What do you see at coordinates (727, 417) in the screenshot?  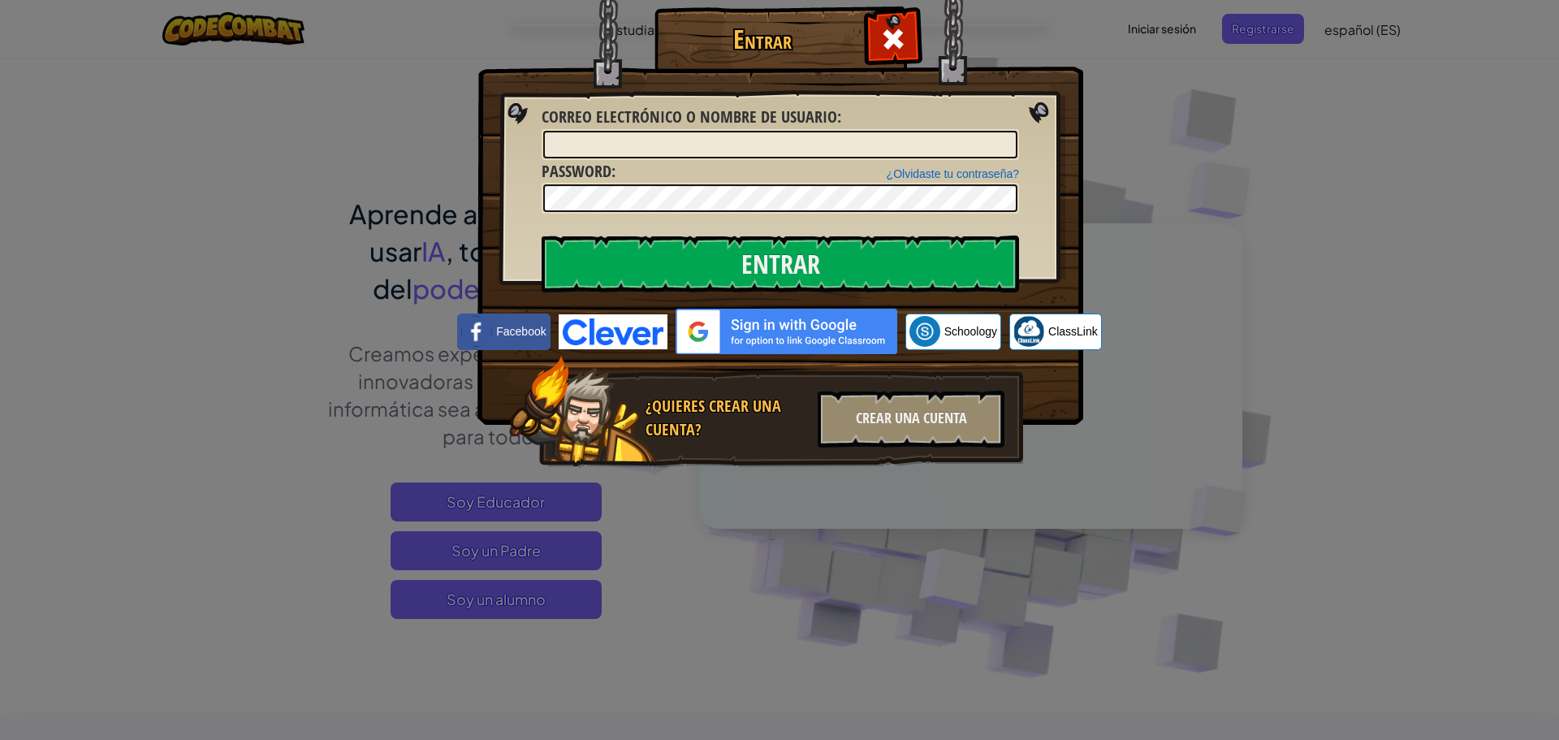 I see `div: ¿Quieres crear una cuenta?` at bounding box center [727, 417].